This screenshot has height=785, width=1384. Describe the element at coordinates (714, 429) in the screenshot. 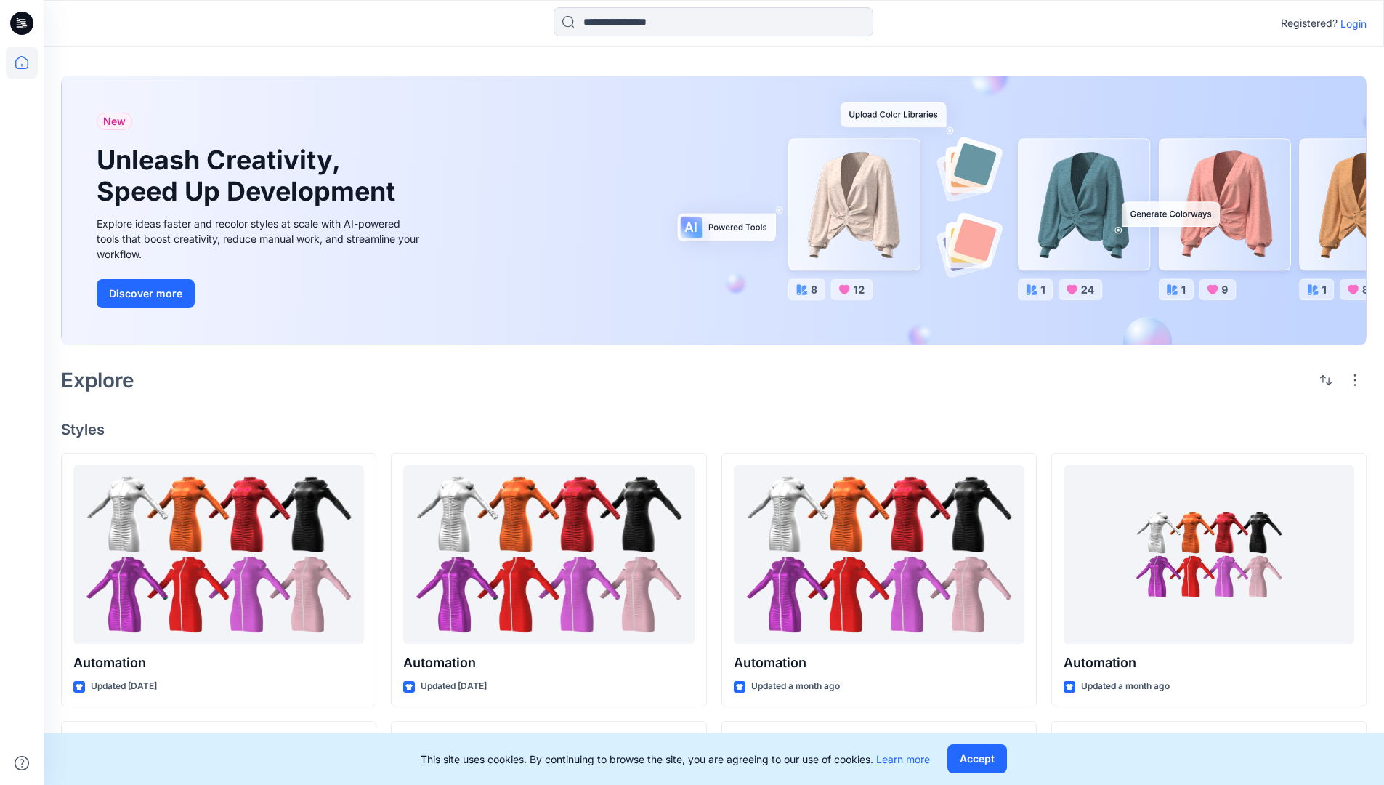

I see `h4: Styles` at that location.